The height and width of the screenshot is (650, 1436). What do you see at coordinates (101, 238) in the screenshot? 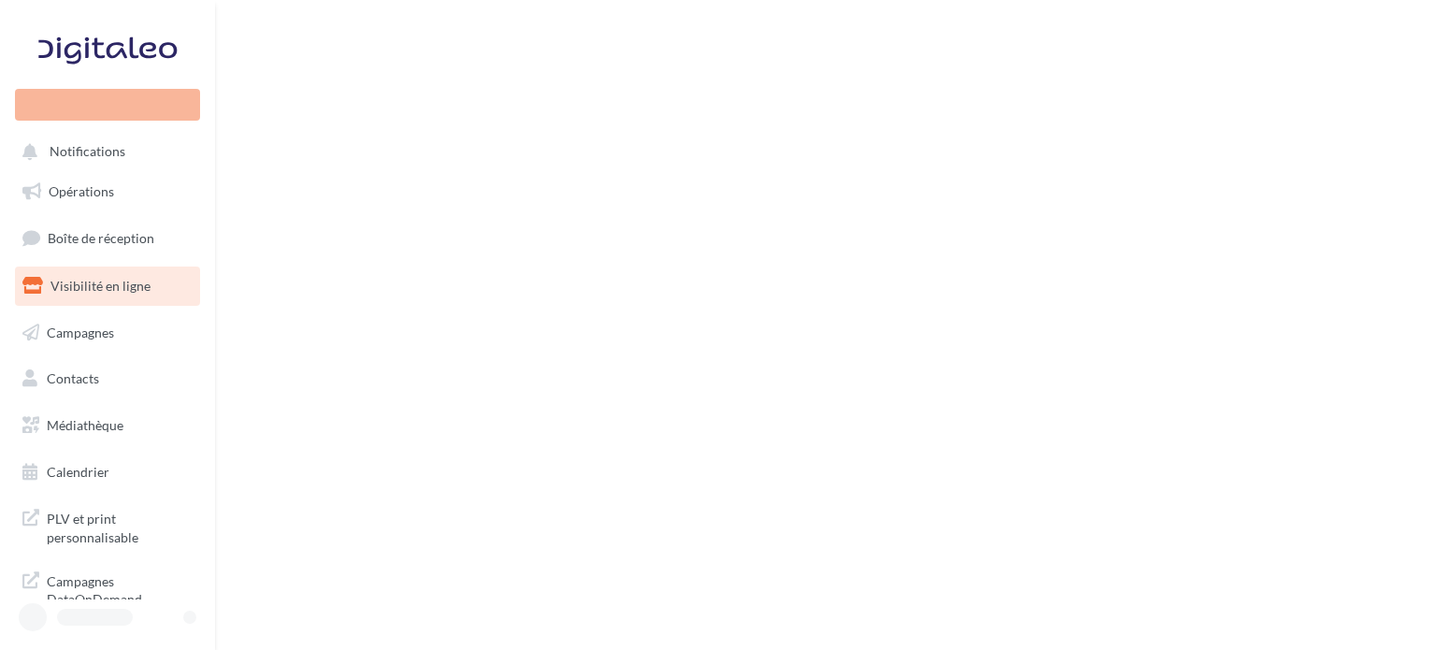
I see `span: Boîte de réception` at bounding box center [101, 238].